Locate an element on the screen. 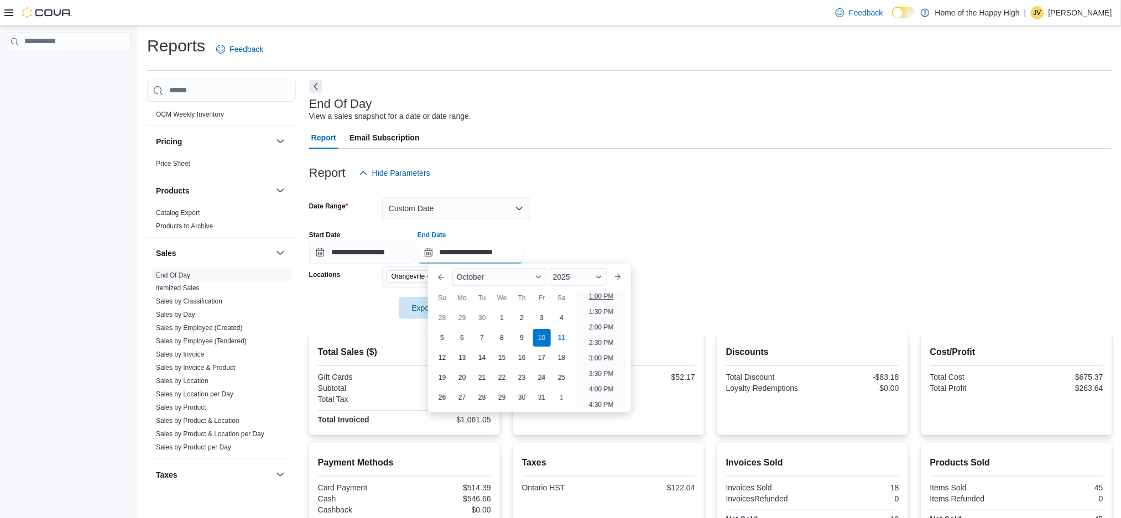 Image resolution: width=1121 pixels, height=518 pixels. div: Total Discount is located at coordinates (768, 377).